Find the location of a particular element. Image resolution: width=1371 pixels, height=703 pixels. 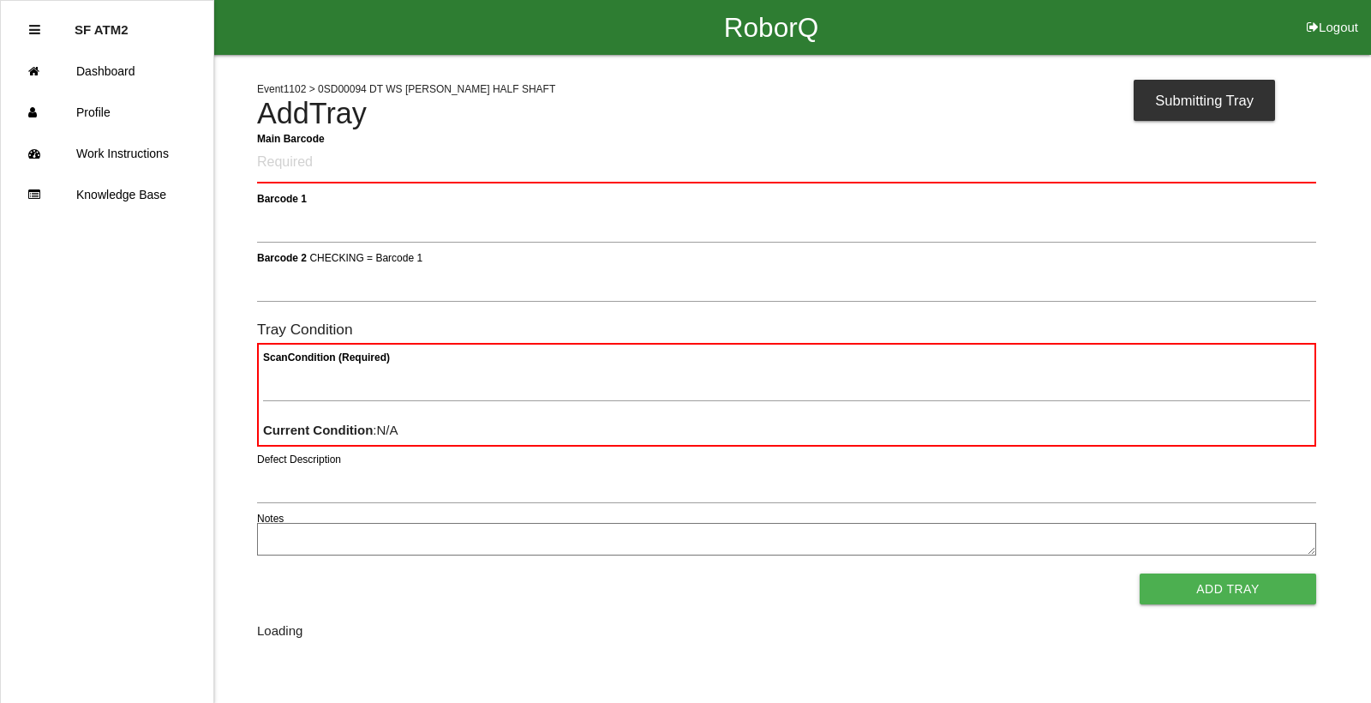

div: Close is located at coordinates (34, 30).